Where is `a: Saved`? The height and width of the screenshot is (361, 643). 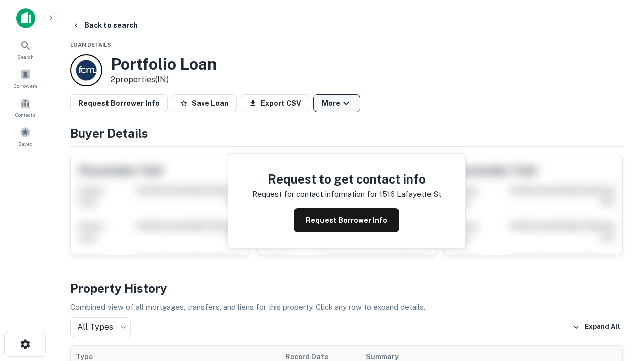 a: Saved is located at coordinates (25, 137).